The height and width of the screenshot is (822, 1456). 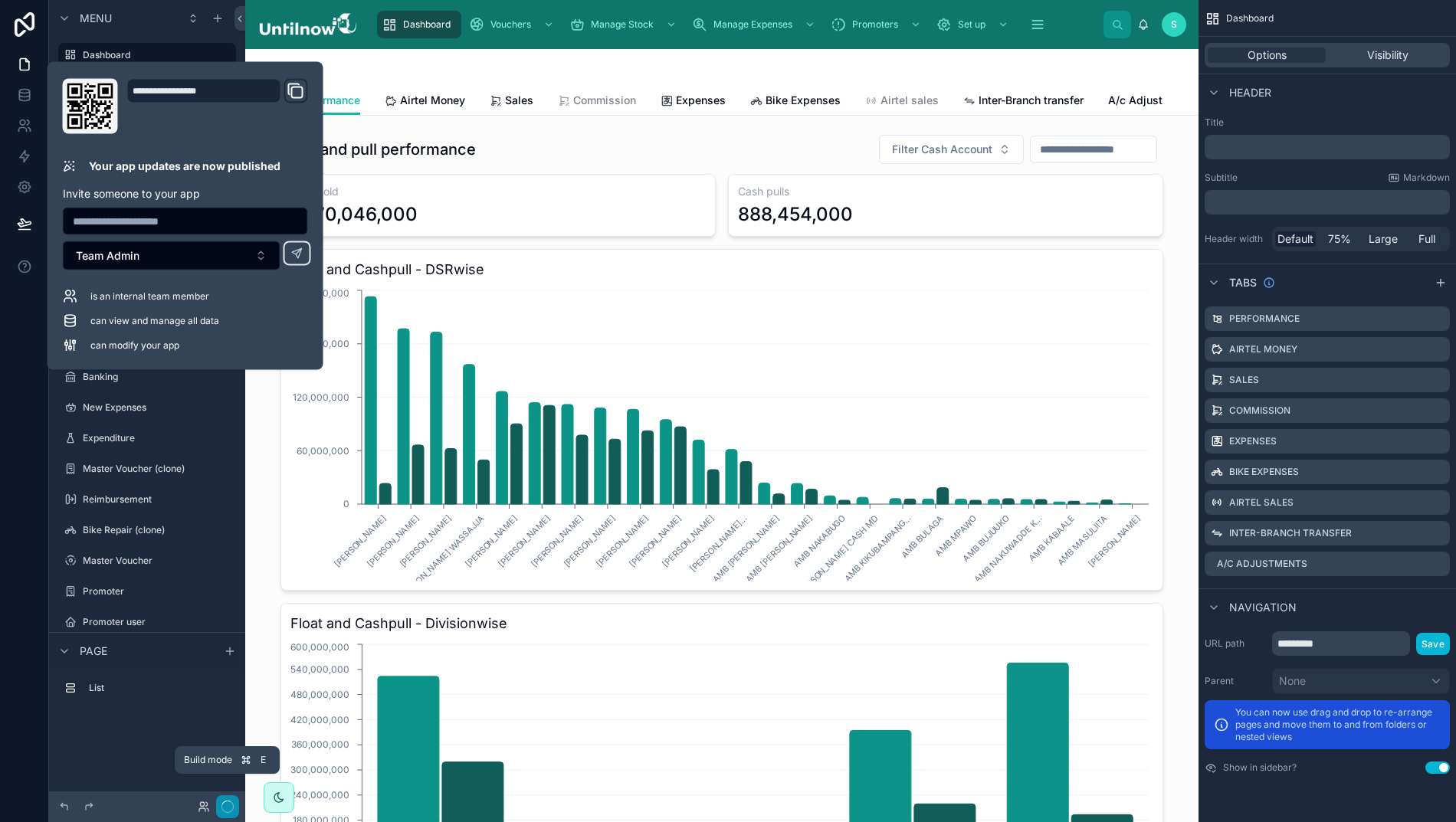 I want to click on button: Select Button, so click(x=171, y=256).